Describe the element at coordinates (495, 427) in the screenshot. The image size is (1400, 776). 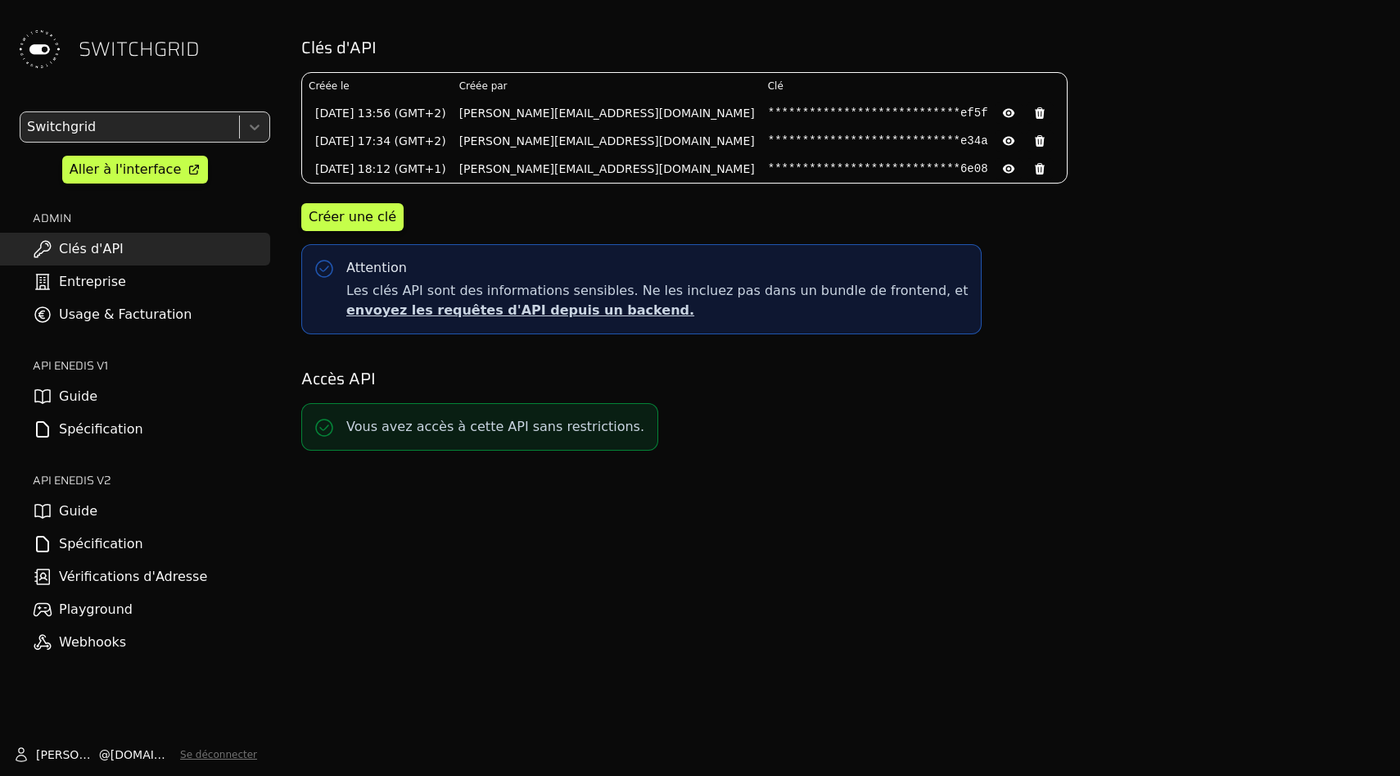
I see `p: Vous avez accès à cette API sans restrictions.` at that location.